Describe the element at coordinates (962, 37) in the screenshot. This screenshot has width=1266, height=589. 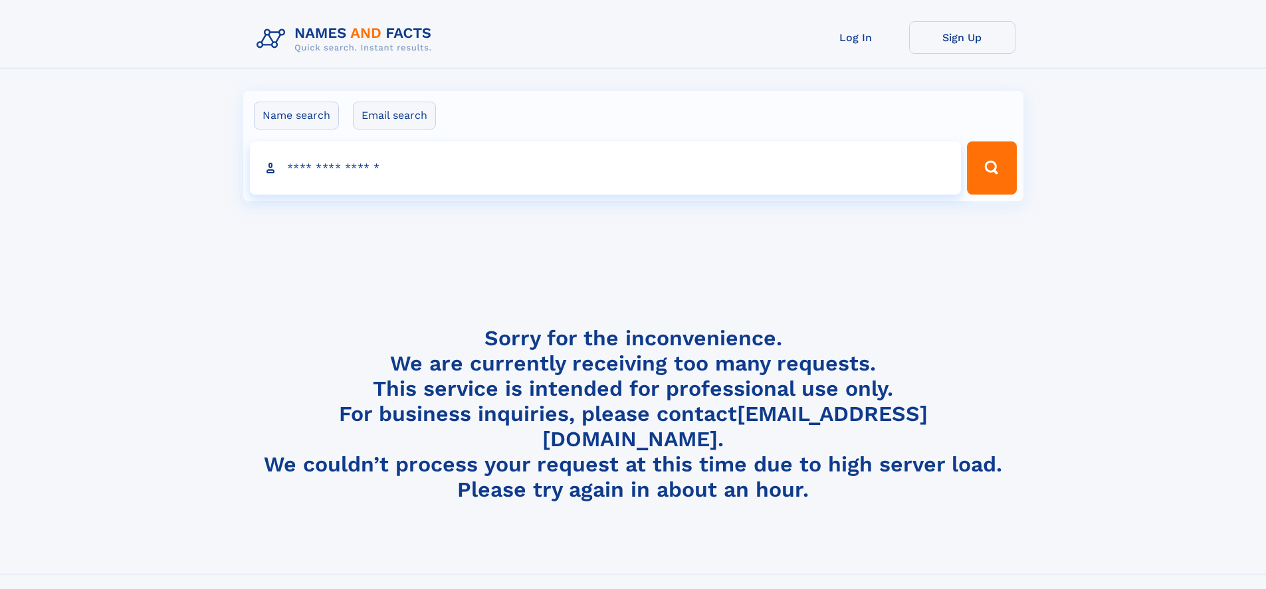
I see `a: Sign Up` at that location.